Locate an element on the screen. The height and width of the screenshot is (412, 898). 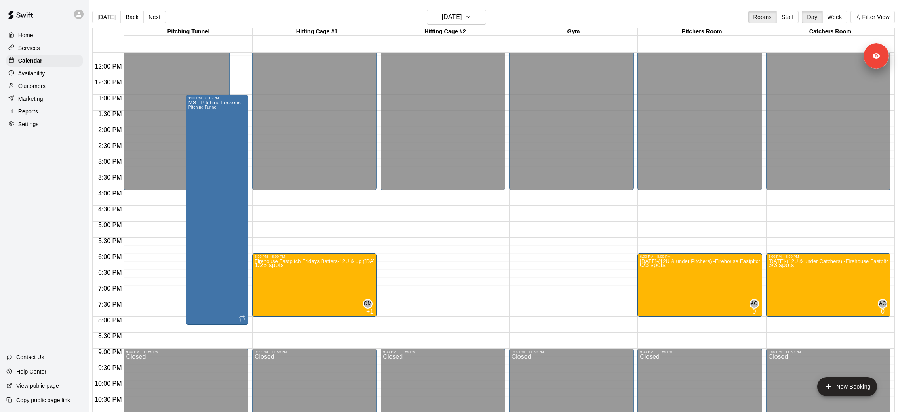
button: Back is located at coordinates (132, 17).